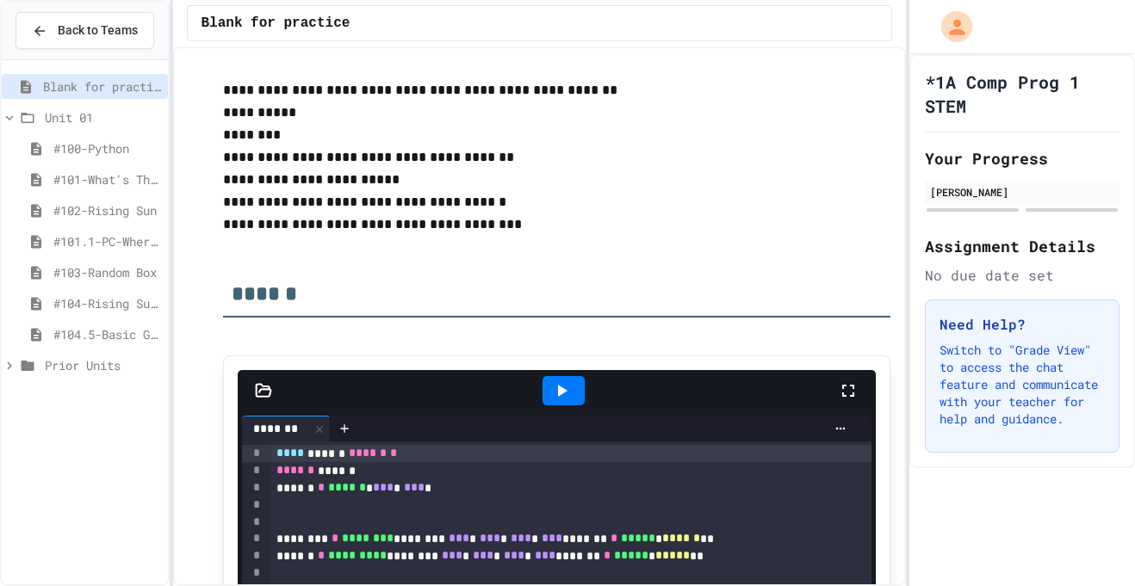  What do you see at coordinates (1022, 246) in the screenshot?
I see `h2: Assignment Details` at bounding box center [1022, 246].